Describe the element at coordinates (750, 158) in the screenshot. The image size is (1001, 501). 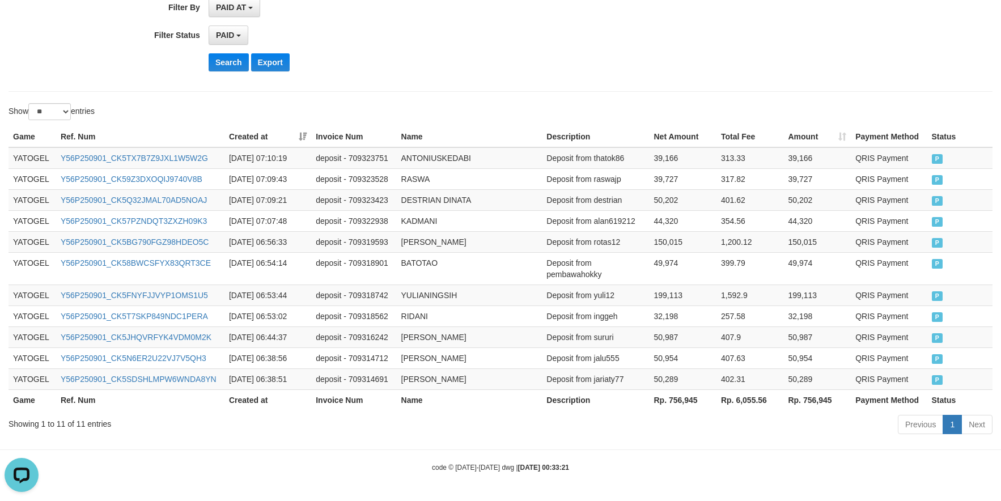
I see `td: 313.33` at that location.